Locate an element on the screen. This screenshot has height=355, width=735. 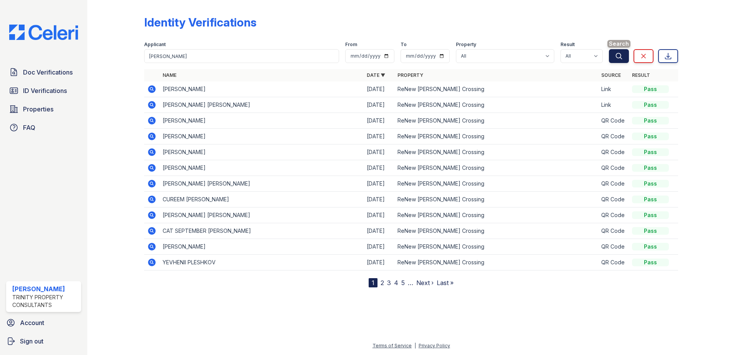
span: Search is located at coordinates (619, 44).